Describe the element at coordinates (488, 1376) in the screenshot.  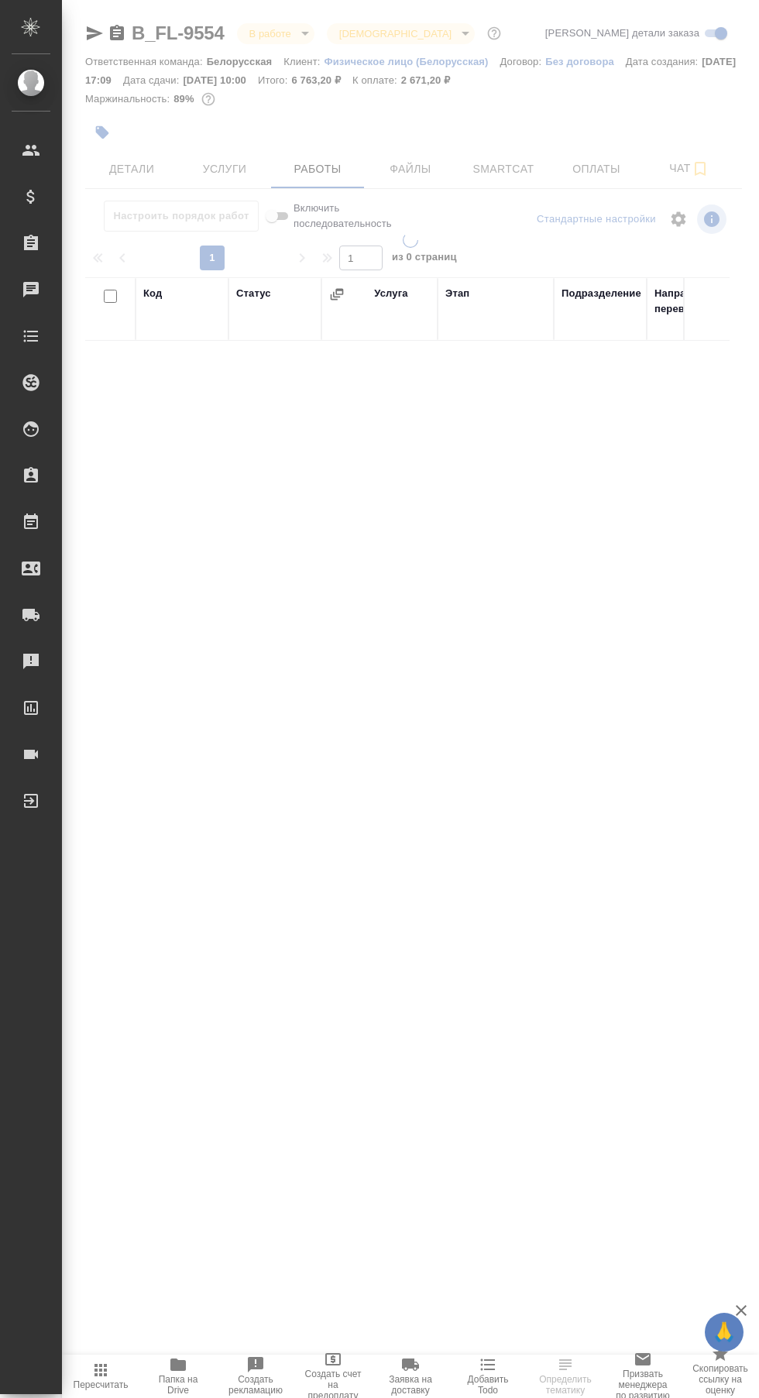
I see `button: Добавить Todo` at that location.